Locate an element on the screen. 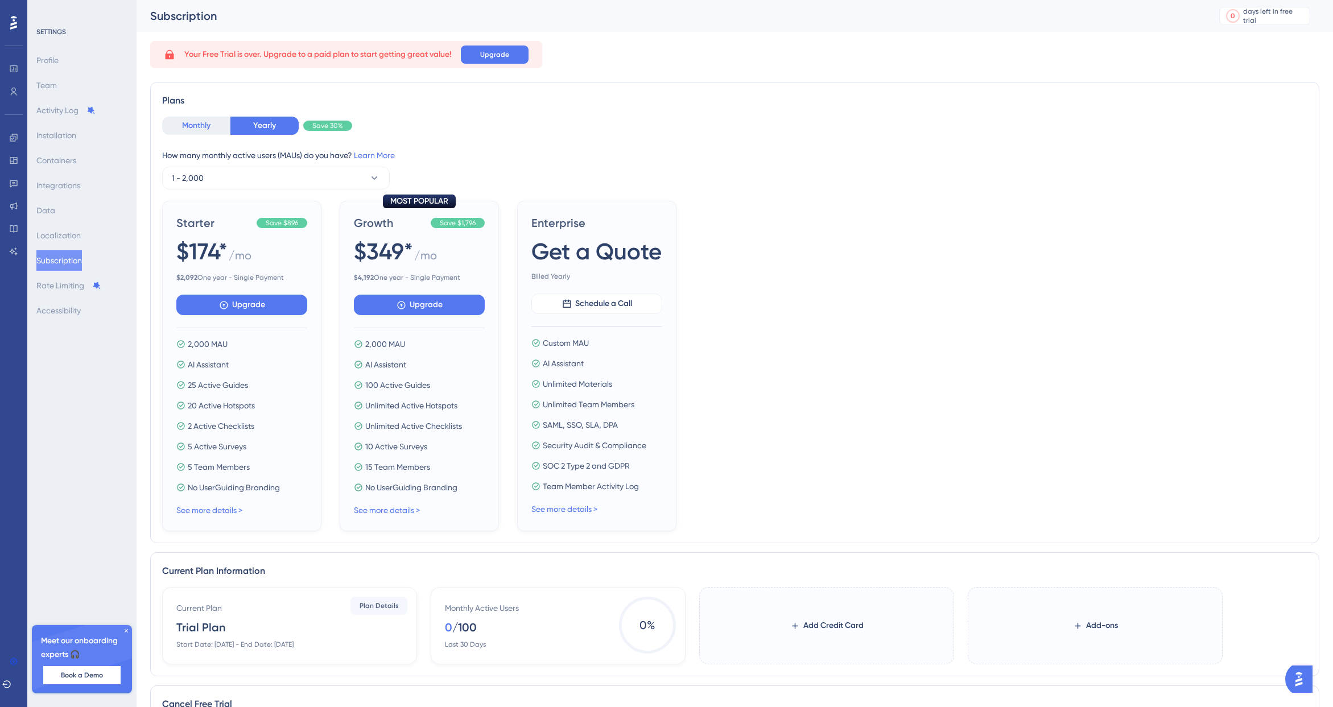 Image resolution: width=1333 pixels, height=707 pixels. button: Localization is located at coordinates (59, 236).